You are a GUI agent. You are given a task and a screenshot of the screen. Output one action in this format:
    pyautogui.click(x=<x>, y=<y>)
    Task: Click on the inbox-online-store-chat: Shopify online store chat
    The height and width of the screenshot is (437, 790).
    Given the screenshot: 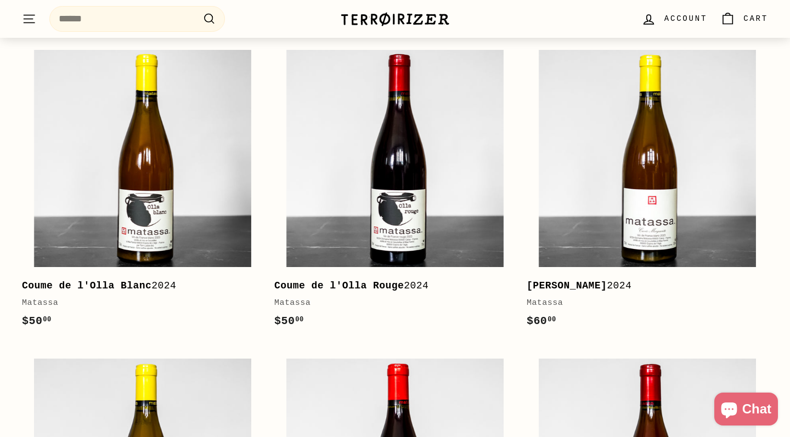 What is the action you would take?
    pyautogui.click(x=746, y=410)
    